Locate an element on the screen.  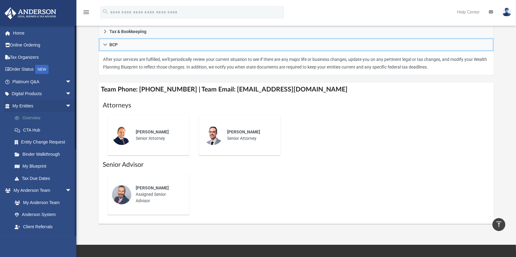
span: Tax & Bookkeeping is located at coordinates (128, 31).